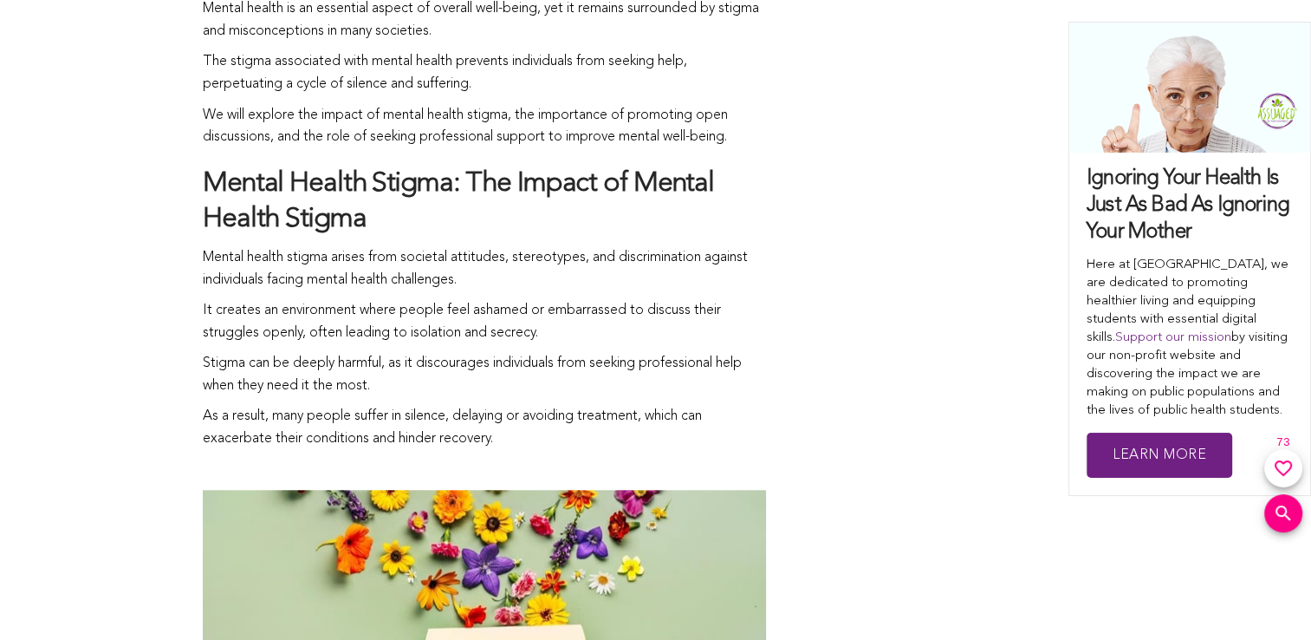 This screenshot has height=640, width=1311. Describe the element at coordinates (484, 127) in the screenshot. I see `p: We will explore the impact of mental health stigma, the importance of promoting open discussions,...` at that location.